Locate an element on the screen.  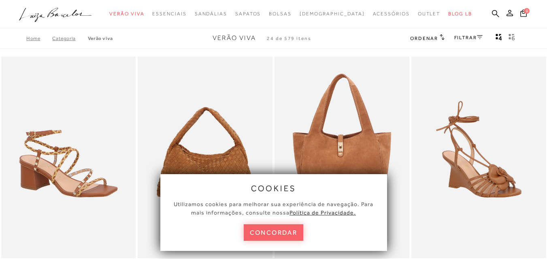
a: Categoria is located at coordinates (70, 38).